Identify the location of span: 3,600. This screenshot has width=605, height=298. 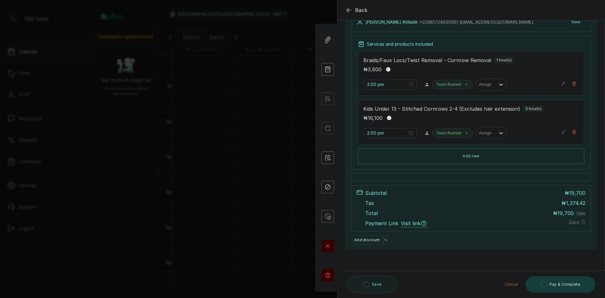
(375, 69).